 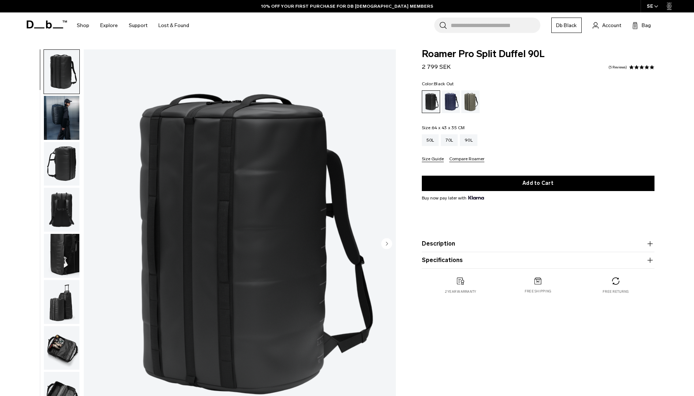 What do you see at coordinates (83, 25) in the screenshot?
I see `a: Shop` at bounding box center [83, 25].